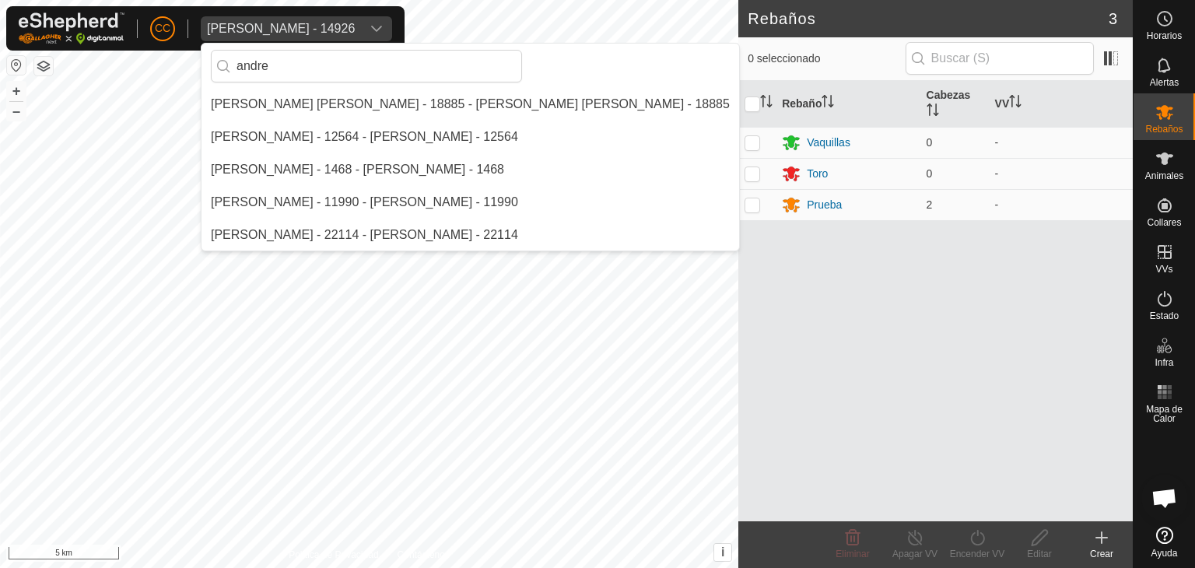  Describe the element at coordinates (1164, 223) in the screenshot. I see `span: Collares` at that location.